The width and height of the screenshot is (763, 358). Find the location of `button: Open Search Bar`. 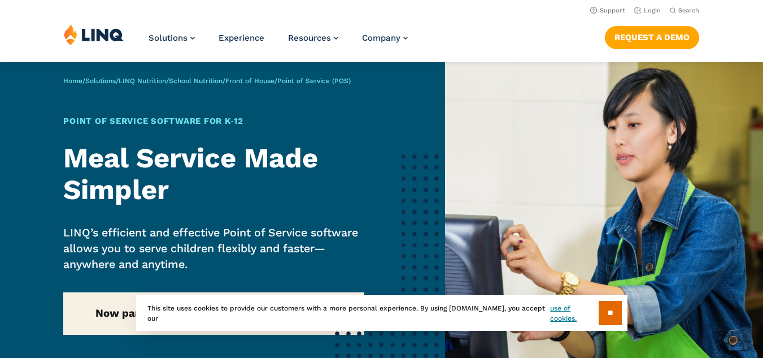

button: Open Search Bar is located at coordinates (685, 10).